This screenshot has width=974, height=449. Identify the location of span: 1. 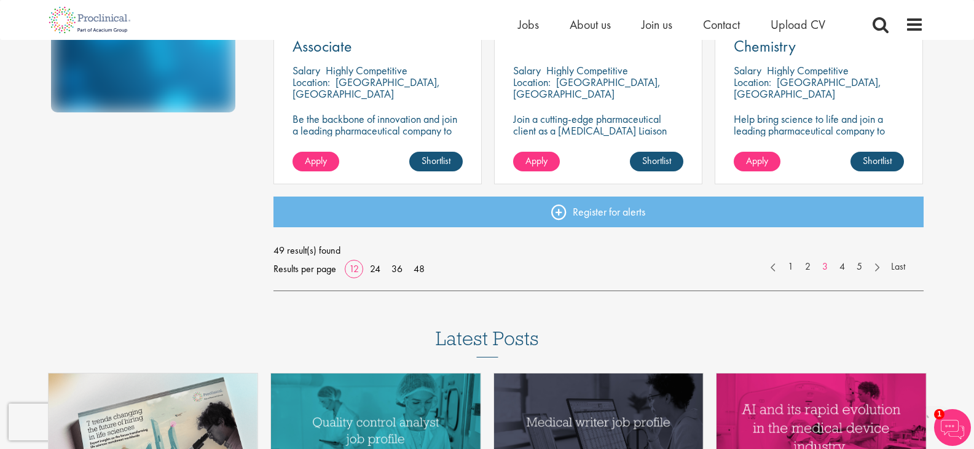
(939, 414).